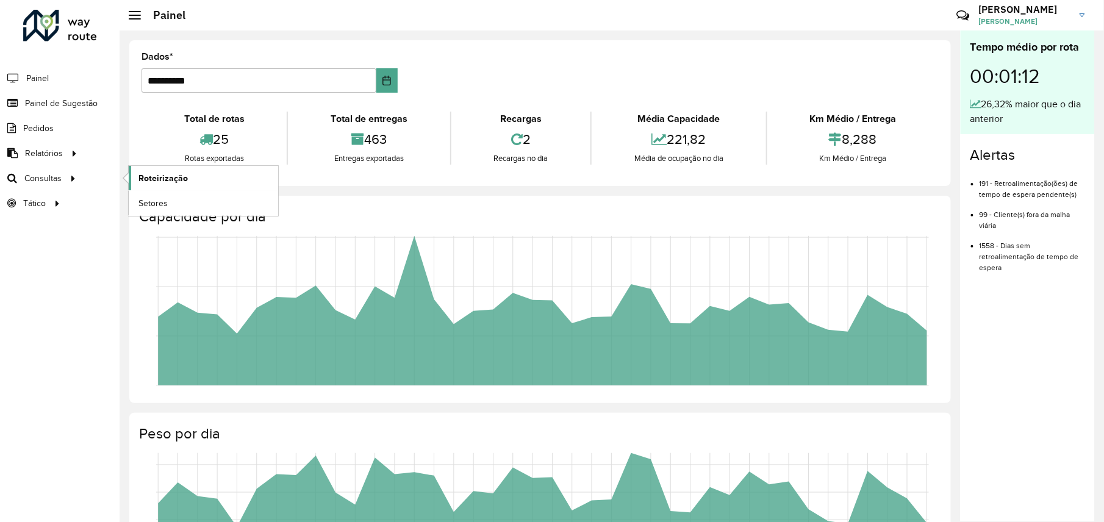 The height and width of the screenshot is (522, 1104). I want to click on div: 00:01:12, so click(1027, 76).